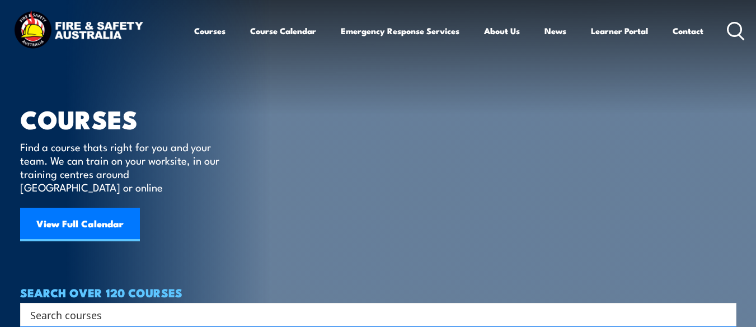 This screenshot has height=327, width=756. Describe the element at coordinates (687, 31) in the screenshot. I see `a: Contact` at that location.